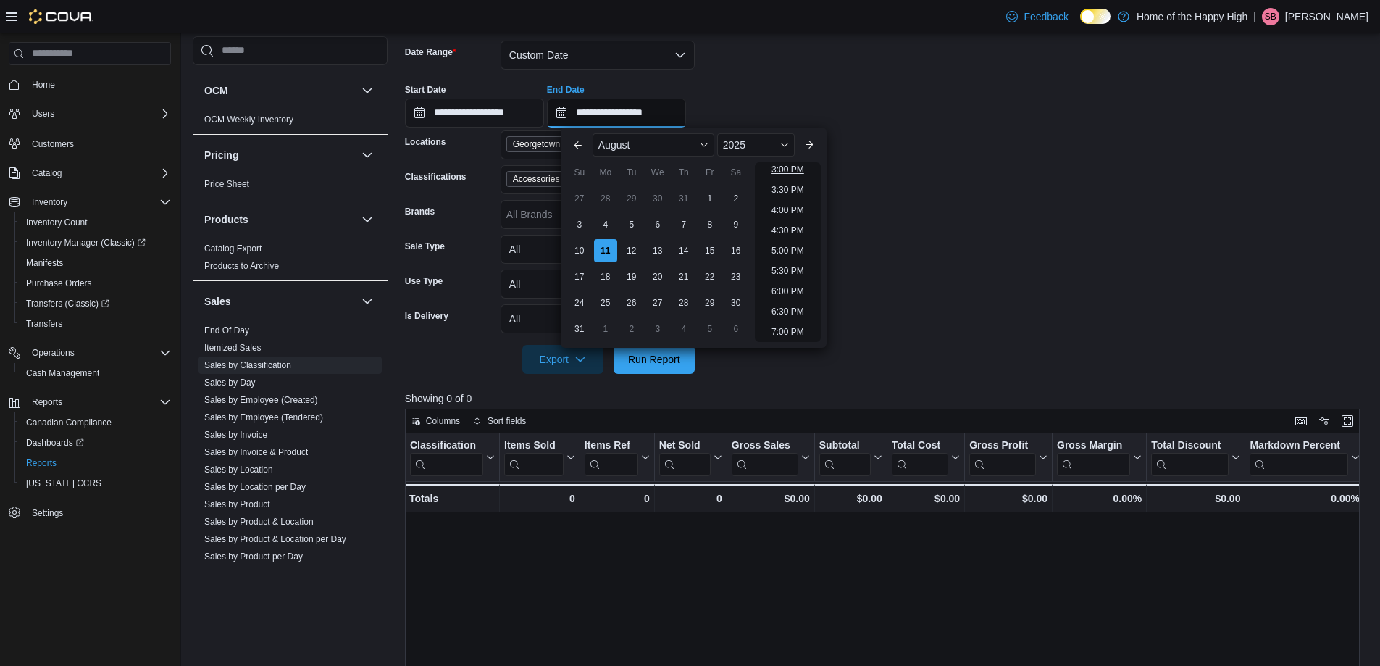 Image resolution: width=1380 pixels, height=666 pixels. What do you see at coordinates (598, 249) in the screenshot?
I see `button: All` at bounding box center [598, 249].